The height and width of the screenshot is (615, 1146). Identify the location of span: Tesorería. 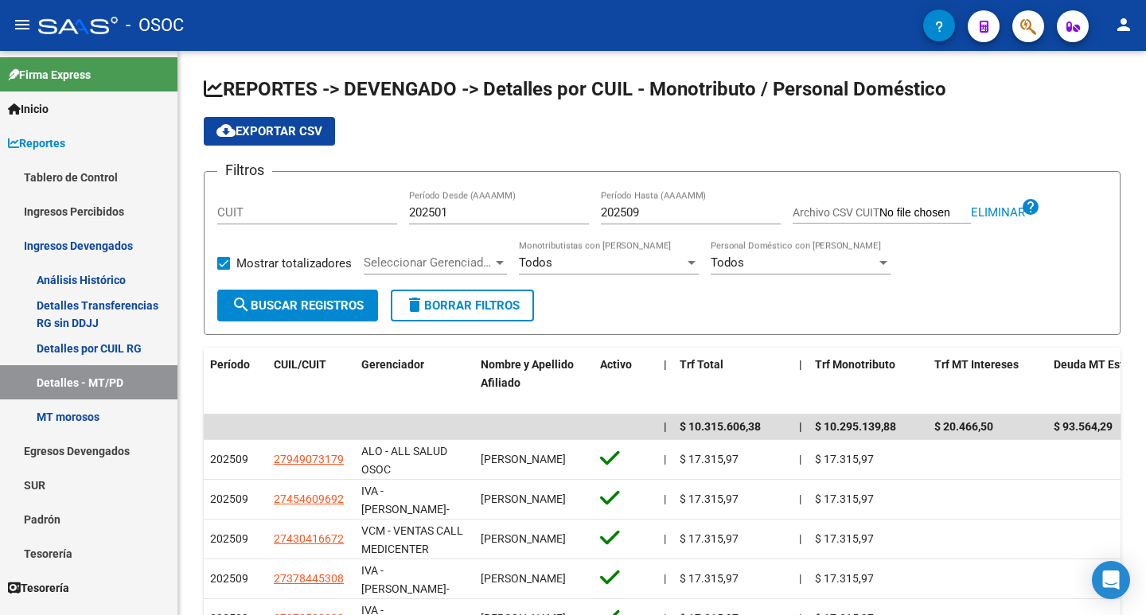
(38, 588).